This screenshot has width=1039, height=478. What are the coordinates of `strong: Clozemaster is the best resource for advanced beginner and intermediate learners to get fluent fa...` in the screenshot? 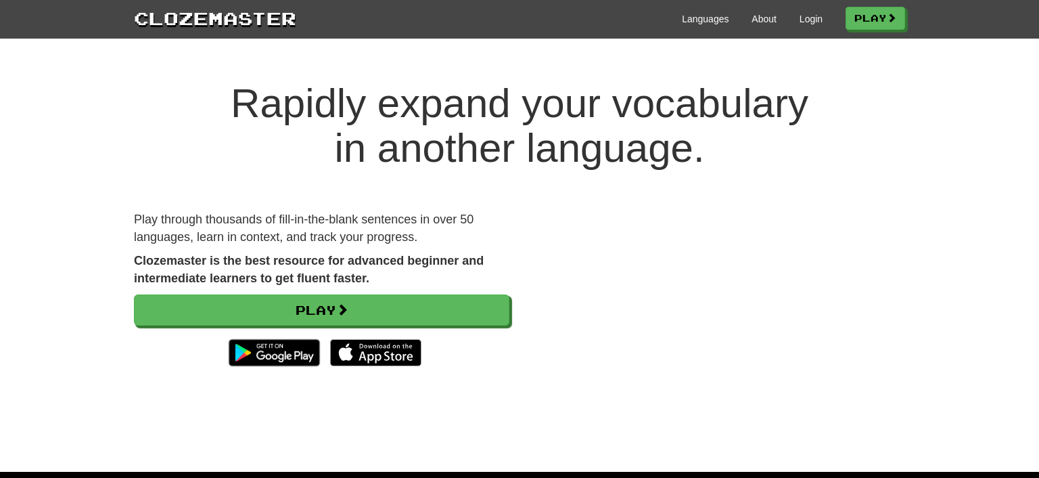 It's located at (309, 269).